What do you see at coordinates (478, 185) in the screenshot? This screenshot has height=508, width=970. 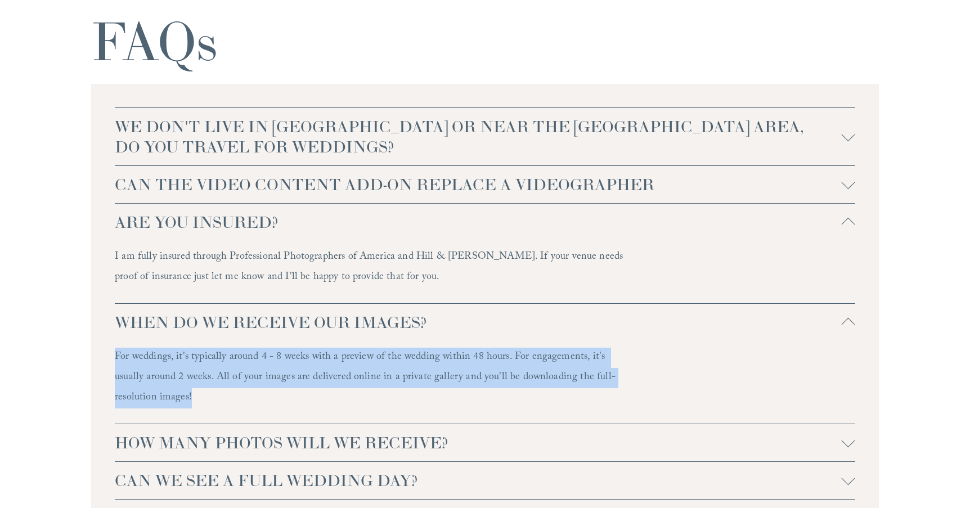 I see `span: CAN THE VIDEO CONTENT ADD-ON REPLACE A VIDEOGRAPHER` at bounding box center [478, 185].